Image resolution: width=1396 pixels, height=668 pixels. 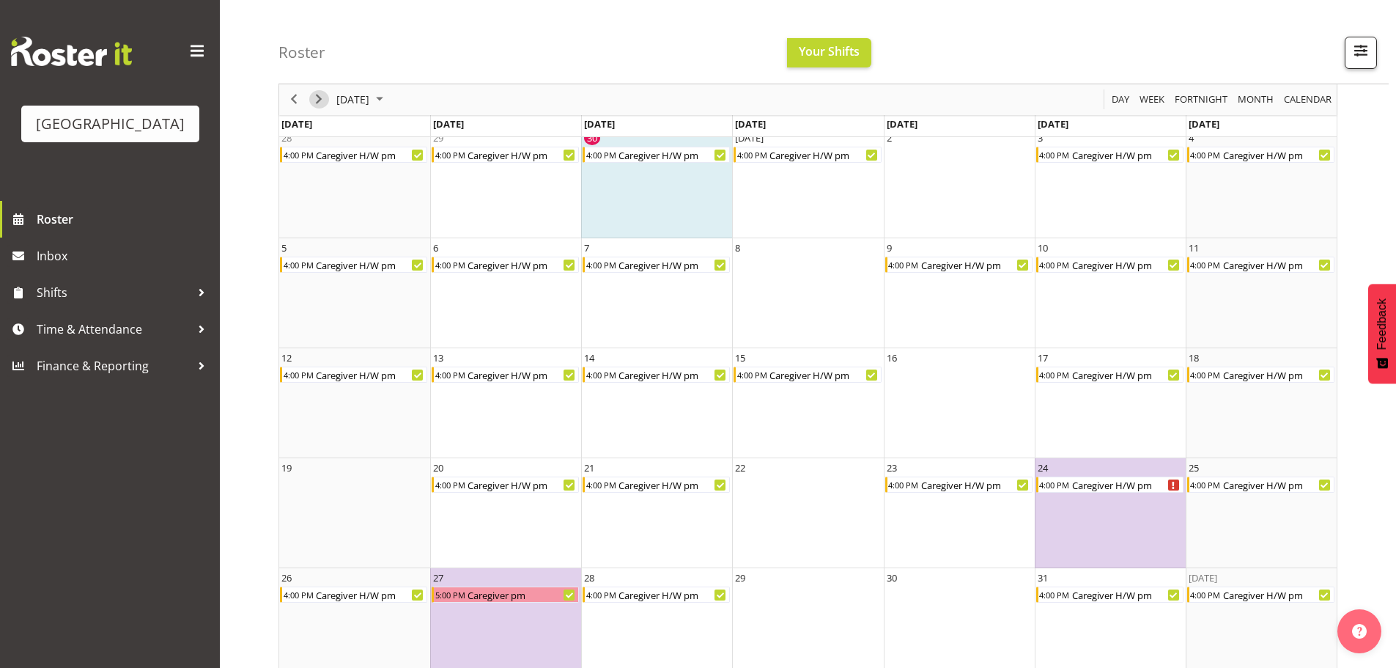 What do you see at coordinates (505, 265) in the screenshot?
I see `div: Caregiver H/W pm Begin From Monday, October 6, 2025 at 4:00:00 PM GMT+13:00 Ends At Monday, Octob...` at bounding box center [505, 265].